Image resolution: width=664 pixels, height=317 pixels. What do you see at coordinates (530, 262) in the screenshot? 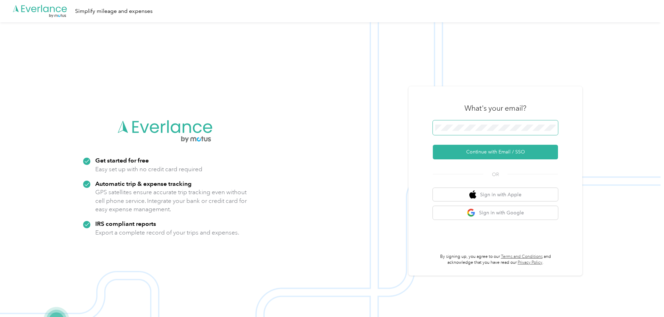
I see `a: Privacy Policy` at bounding box center [530, 262].